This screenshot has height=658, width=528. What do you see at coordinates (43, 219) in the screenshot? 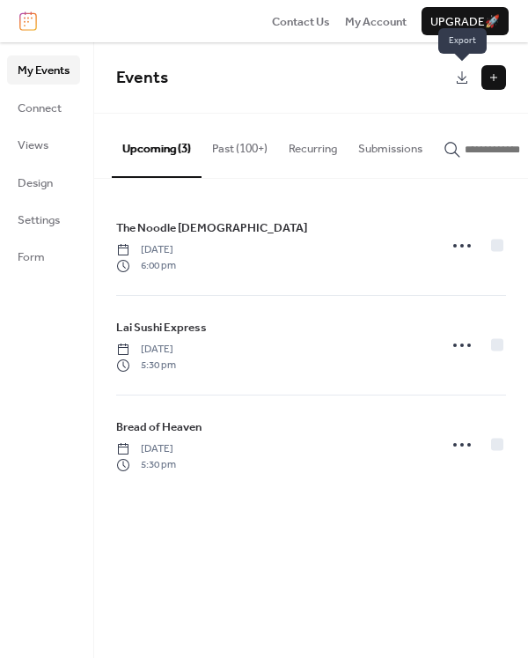
I see `a: Settings` at bounding box center [43, 219].